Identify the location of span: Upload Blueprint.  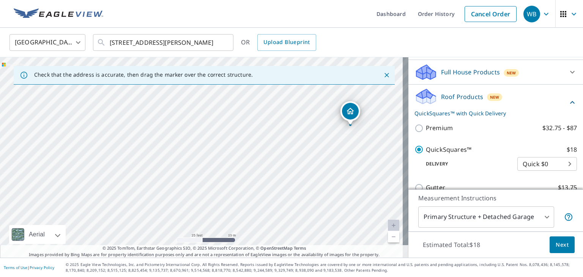
(287, 42).